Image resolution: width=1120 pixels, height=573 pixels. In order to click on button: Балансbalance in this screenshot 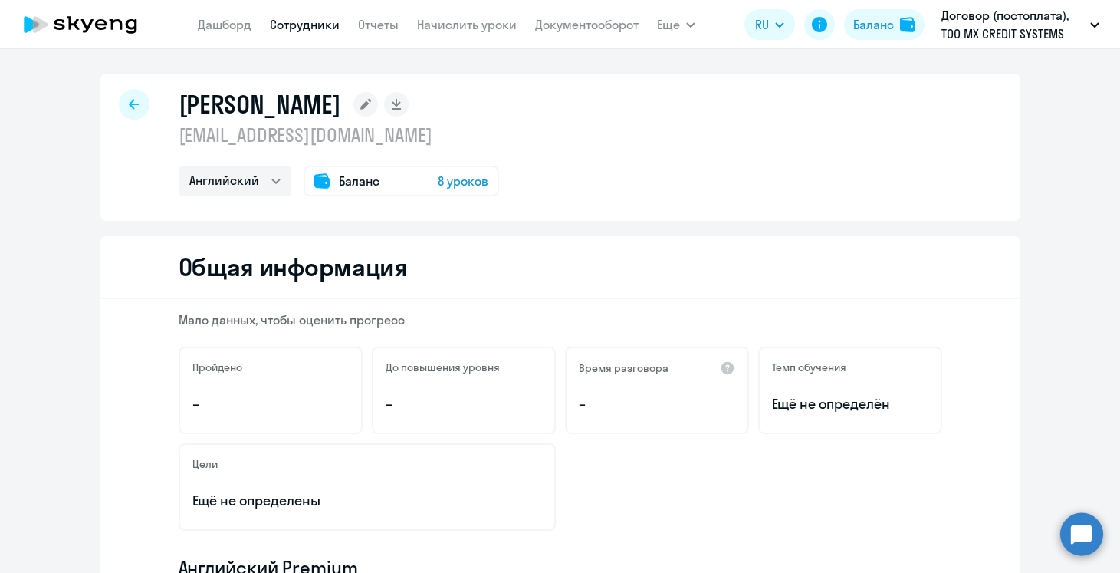, I will do `click(884, 25)`.